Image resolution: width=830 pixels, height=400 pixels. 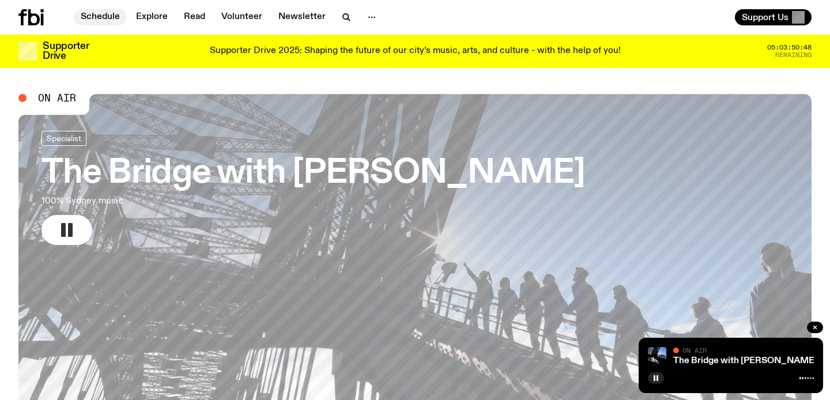 What do you see at coordinates (789, 47) in the screenshot?
I see `span: 05:03:50:48` at bounding box center [789, 47].